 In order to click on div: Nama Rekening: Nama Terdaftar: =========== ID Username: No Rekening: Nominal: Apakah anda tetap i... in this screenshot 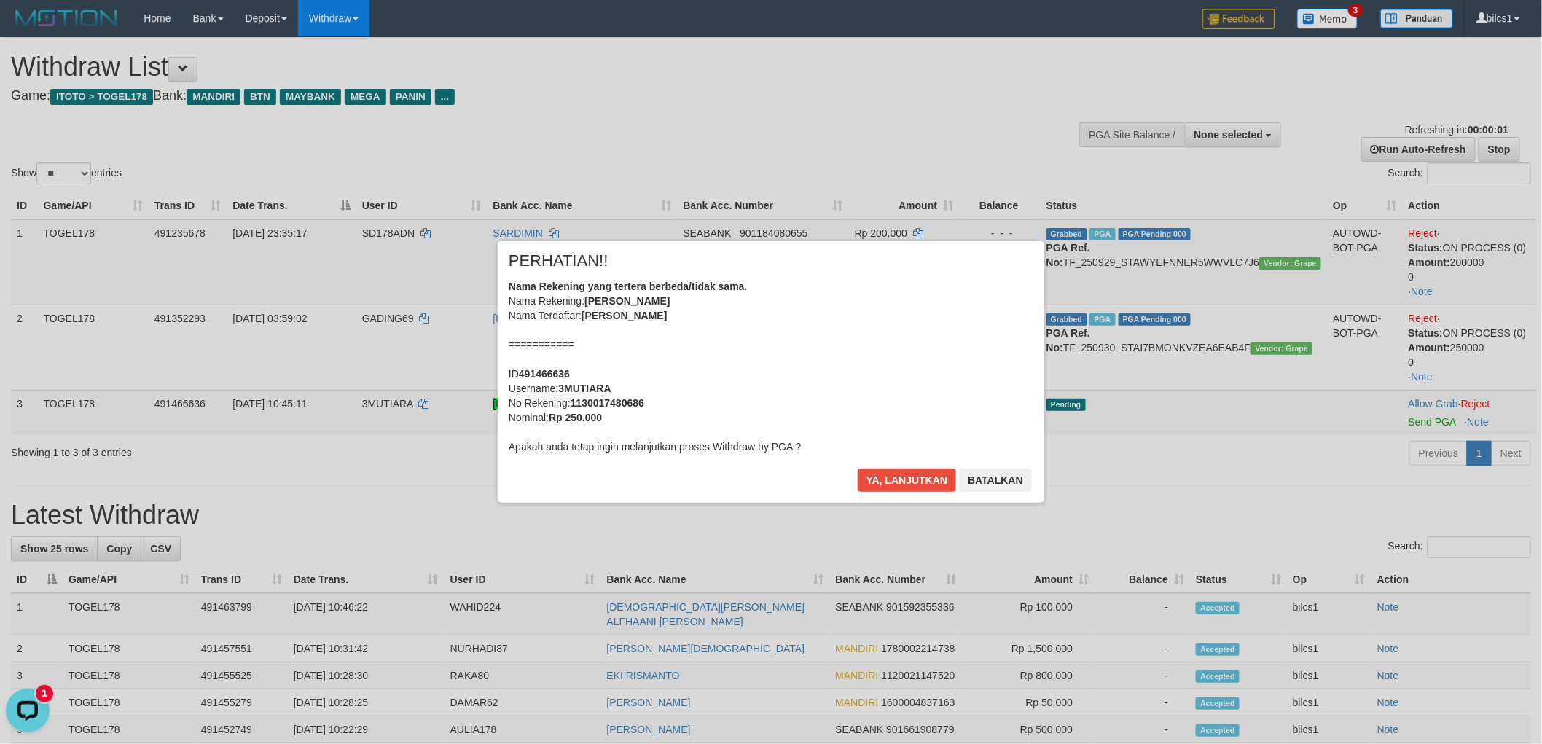, I will do `click(771, 367)`.